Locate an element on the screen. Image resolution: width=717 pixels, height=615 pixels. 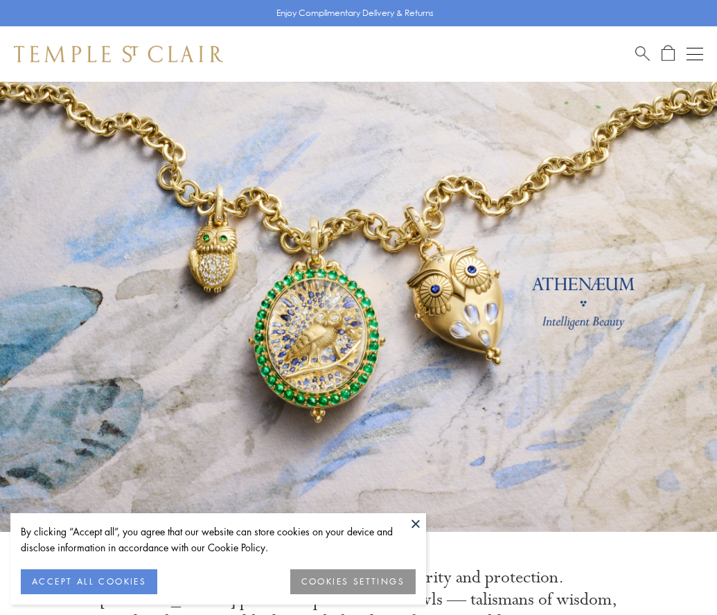
img: Temple St. Clair is located at coordinates (118, 54).